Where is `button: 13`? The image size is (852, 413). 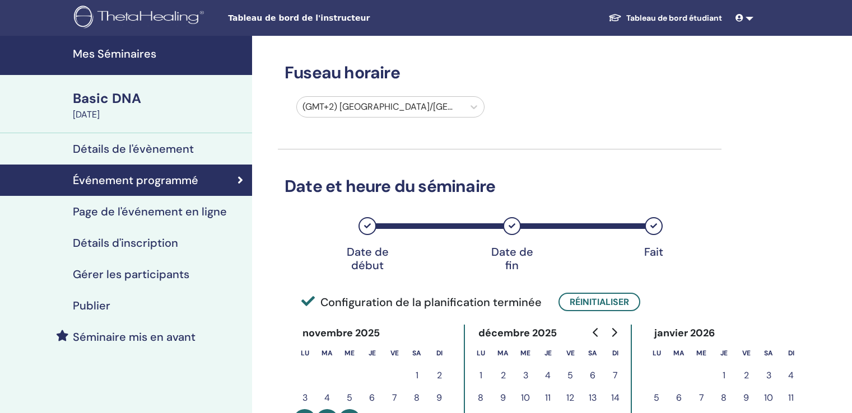
button: 13 is located at coordinates (592, 398).